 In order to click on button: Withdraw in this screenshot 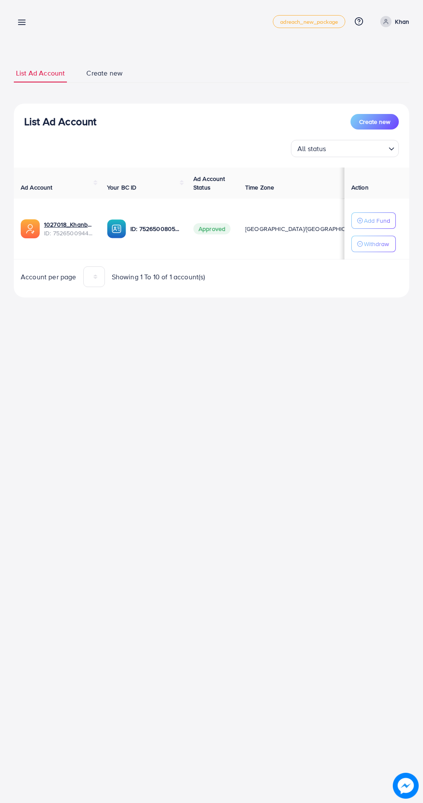, I will do `click(373, 244)`.